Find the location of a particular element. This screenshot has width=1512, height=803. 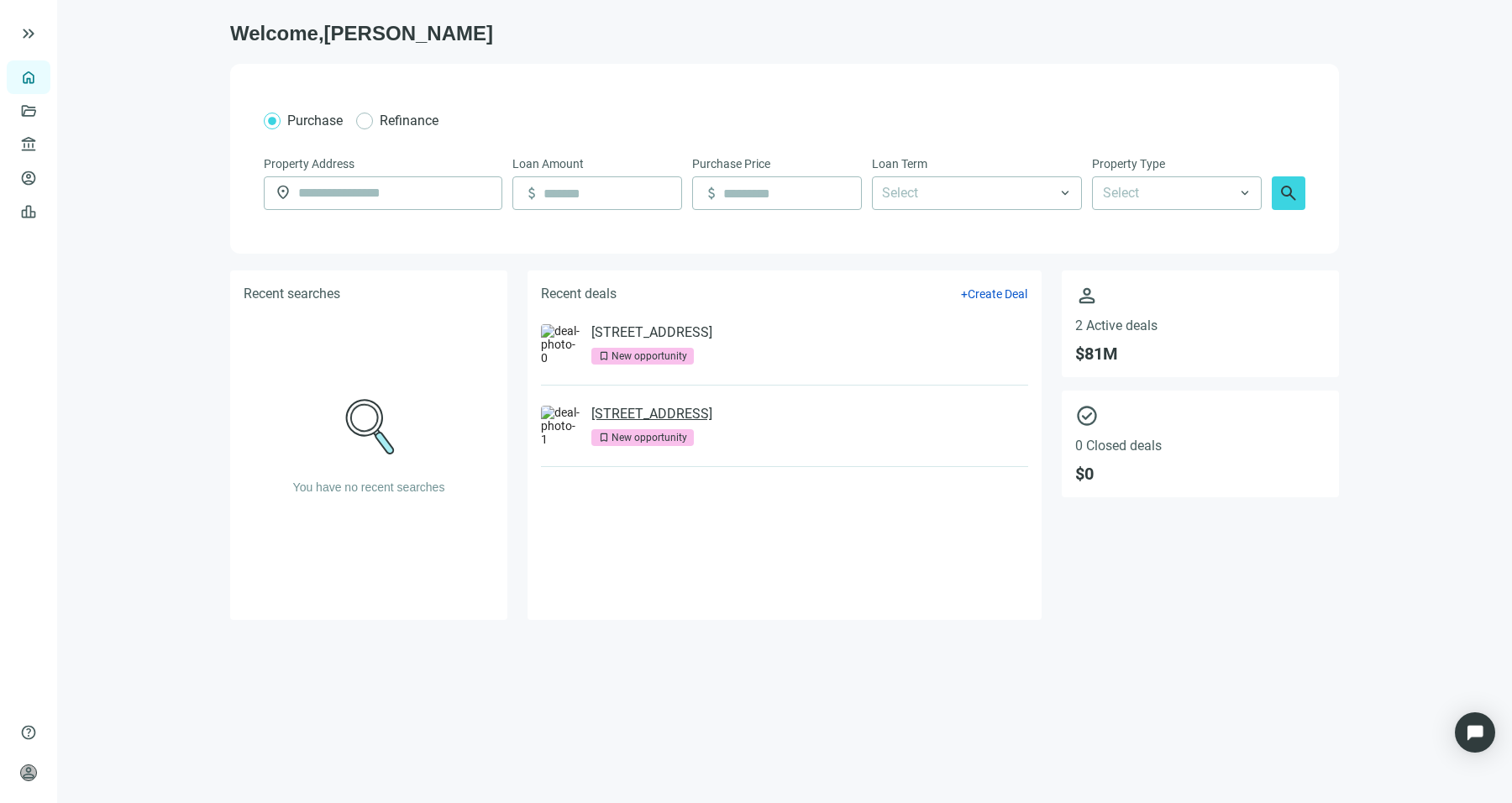

h5: Recent deals is located at coordinates (578, 294).